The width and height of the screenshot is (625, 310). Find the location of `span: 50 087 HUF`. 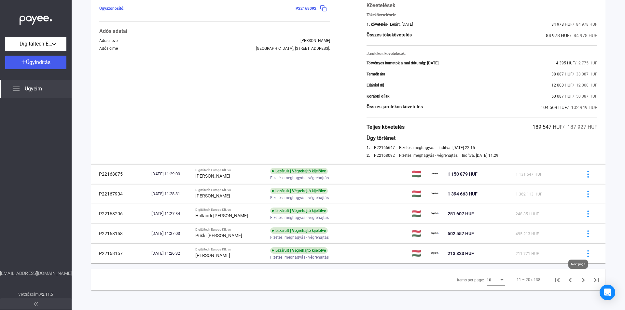

span: 50 087 HUF is located at coordinates (562, 96).